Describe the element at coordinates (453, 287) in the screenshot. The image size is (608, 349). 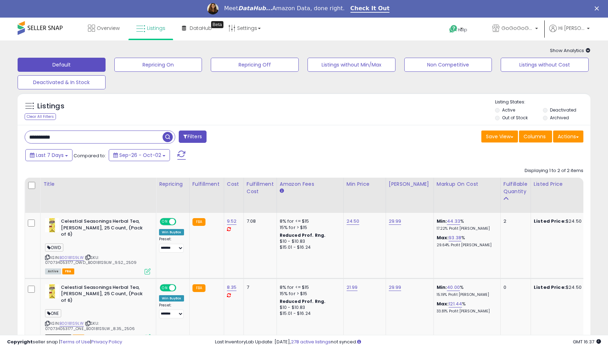
I see `a: 40.00` at that location.